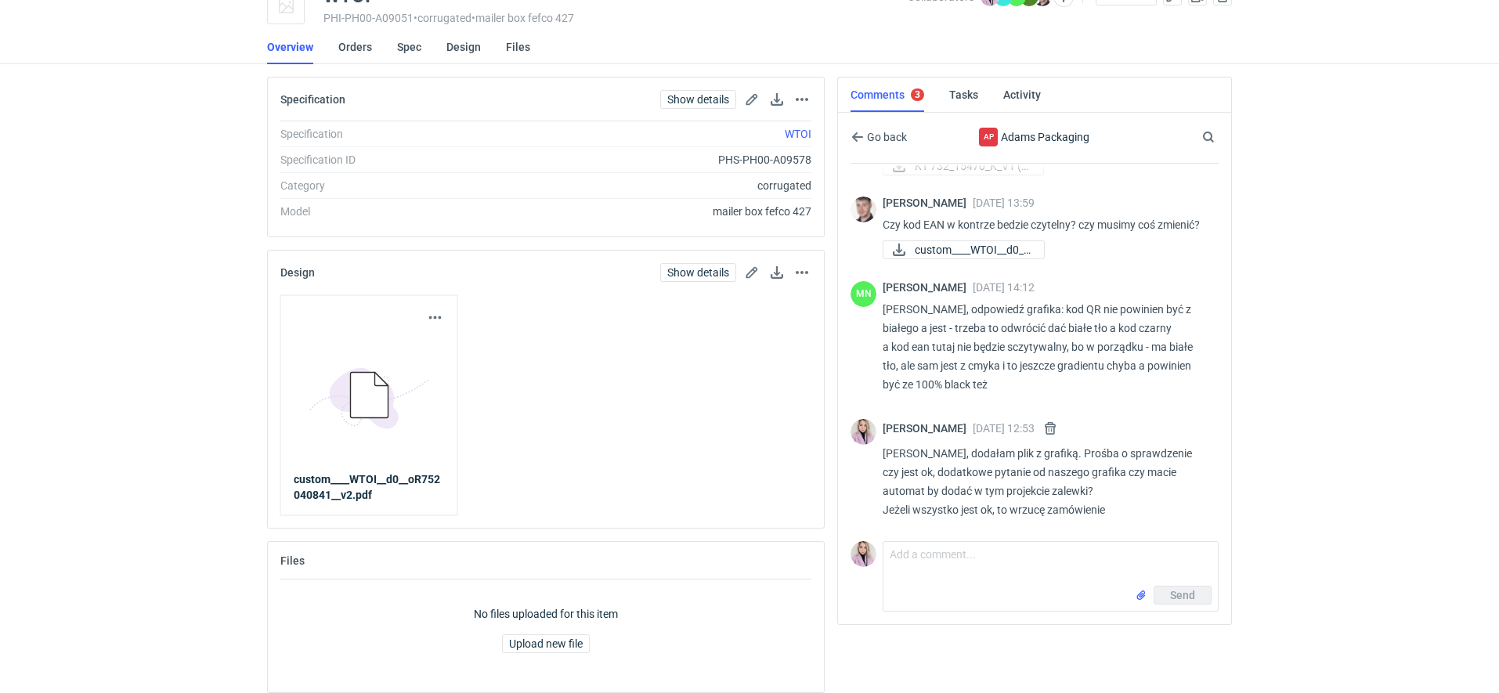 The height and width of the screenshot is (693, 1499). Describe the element at coordinates (367, 487) in the screenshot. I see `strong: custom____WTOI__d0__oR752040841__v2.pdf` at that location.